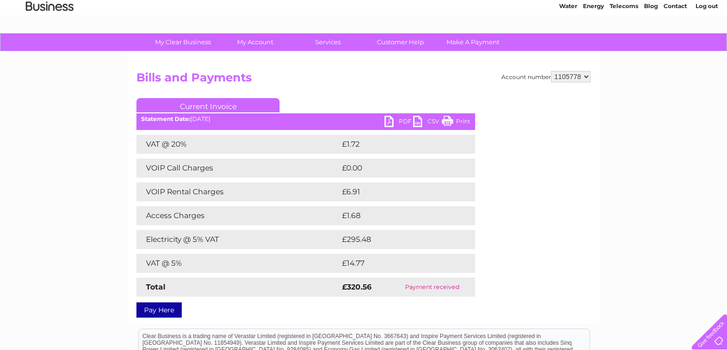  I want to click on a: CSV, so click(427, 123).